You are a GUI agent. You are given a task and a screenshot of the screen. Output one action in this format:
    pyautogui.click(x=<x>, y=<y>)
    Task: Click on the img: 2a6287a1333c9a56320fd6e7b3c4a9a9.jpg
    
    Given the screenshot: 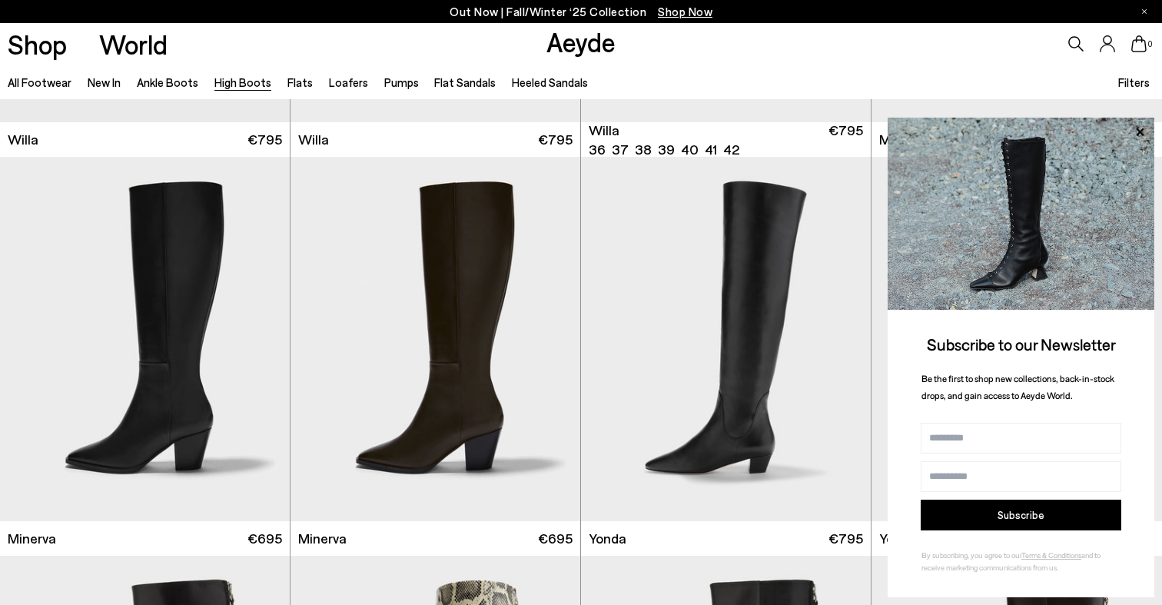 What is the action you would take?
    pyautogui.click(x=1021, y=214)
    